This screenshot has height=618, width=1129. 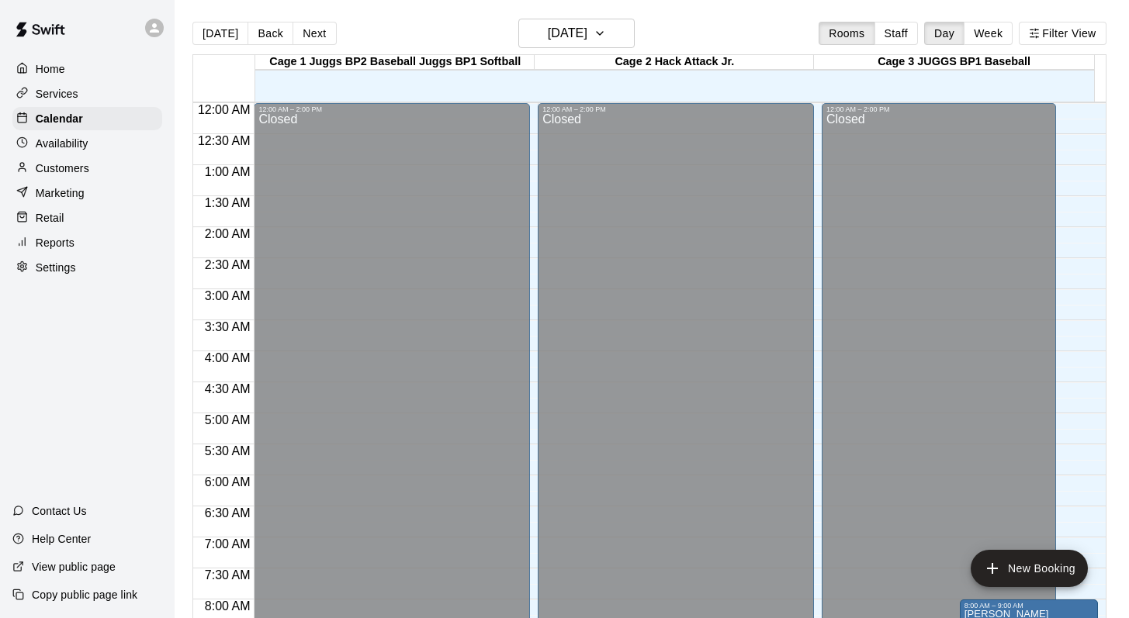 I want to click on button: Filter View, so click(x=1062, y=33).